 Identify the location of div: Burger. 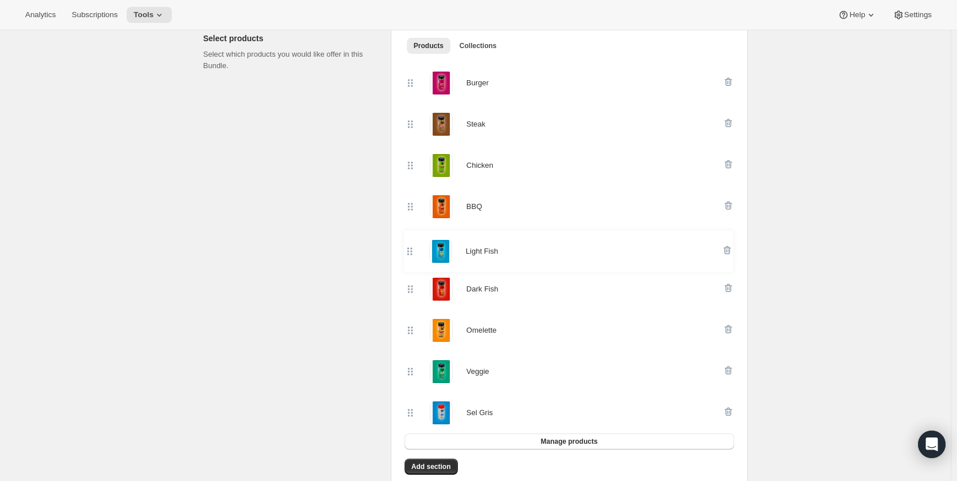
(477, 83).